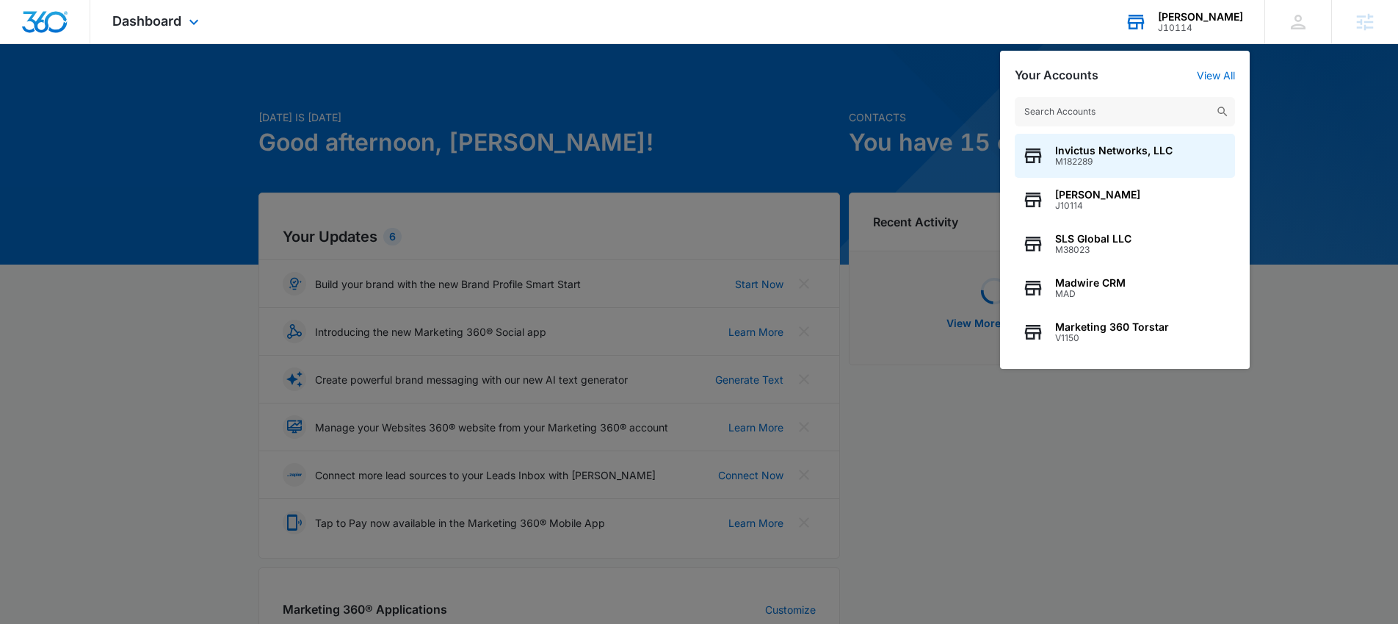 The height and width of the screenshot is (624, 1398). Describe the element at coordinates (1112, 338) in the screenshot. I see `span: V1150` at that location.